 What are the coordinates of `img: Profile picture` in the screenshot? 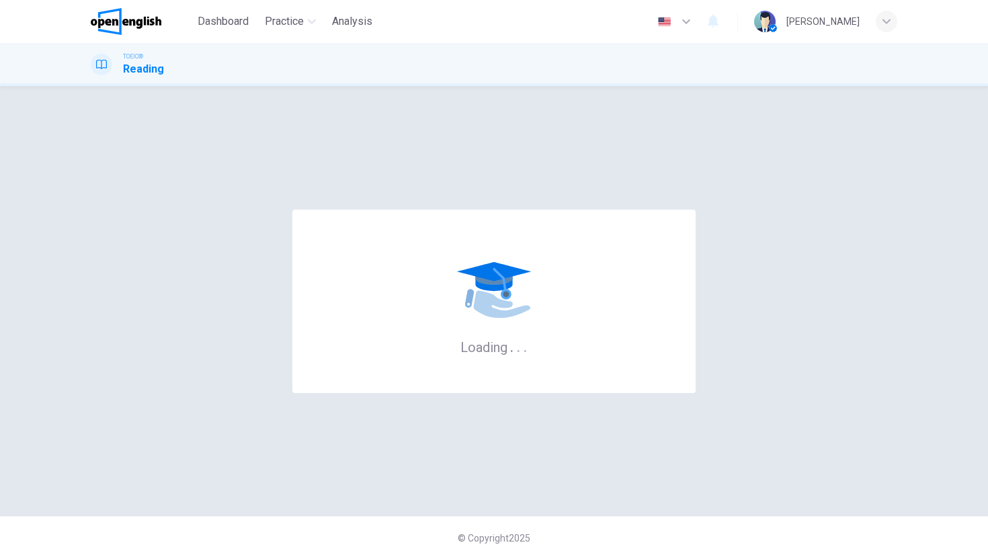 It's located at (765, 22).